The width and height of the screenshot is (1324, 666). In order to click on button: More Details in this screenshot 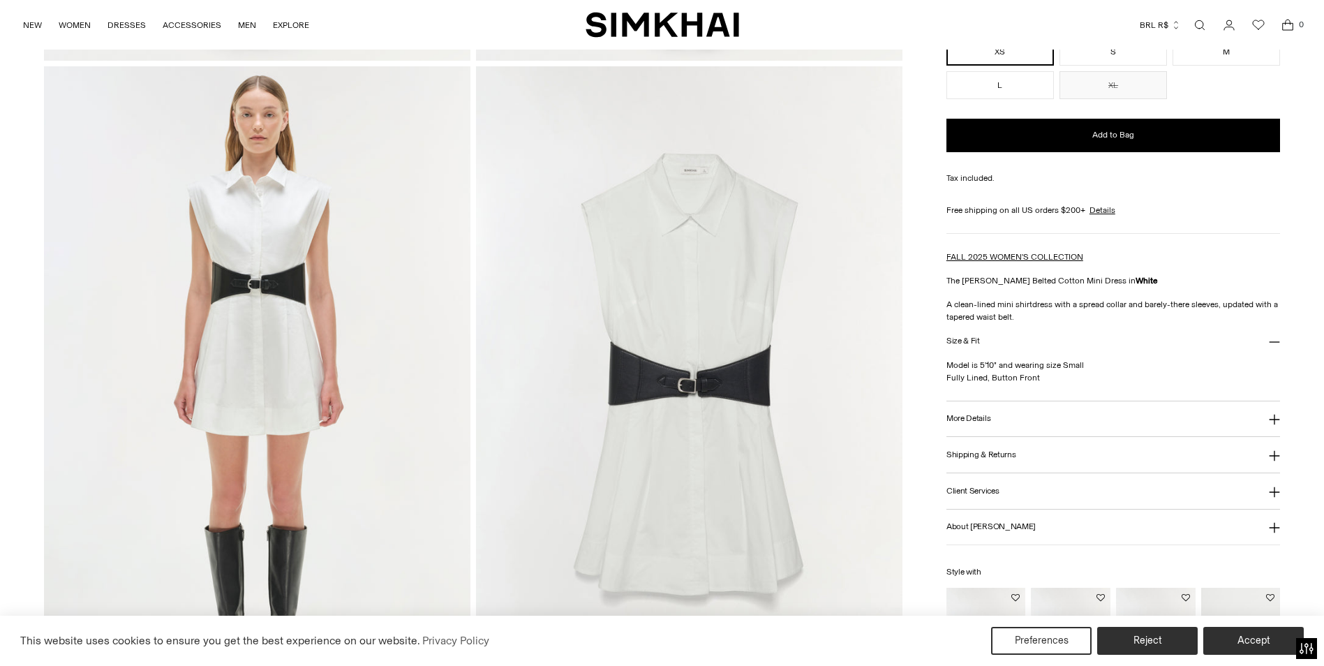, I will do `click(1113, 418)`.